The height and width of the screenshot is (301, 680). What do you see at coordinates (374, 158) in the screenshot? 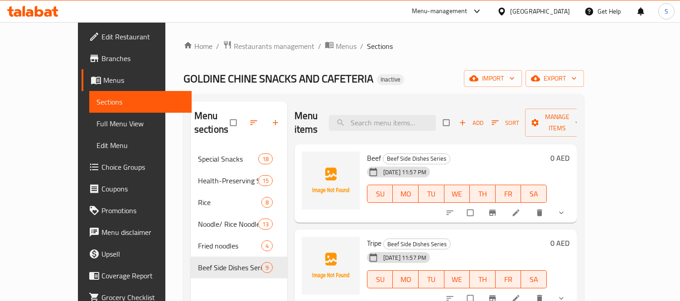
I see `span: Beef` at bounding box center [374, 158].